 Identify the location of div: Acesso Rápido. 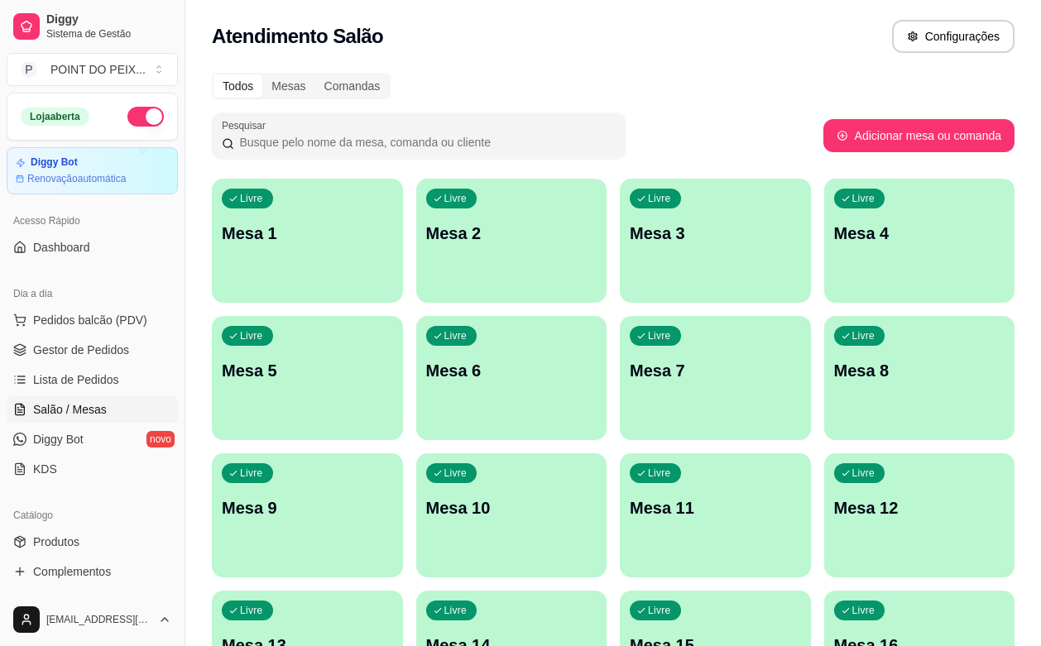
(92, 221).